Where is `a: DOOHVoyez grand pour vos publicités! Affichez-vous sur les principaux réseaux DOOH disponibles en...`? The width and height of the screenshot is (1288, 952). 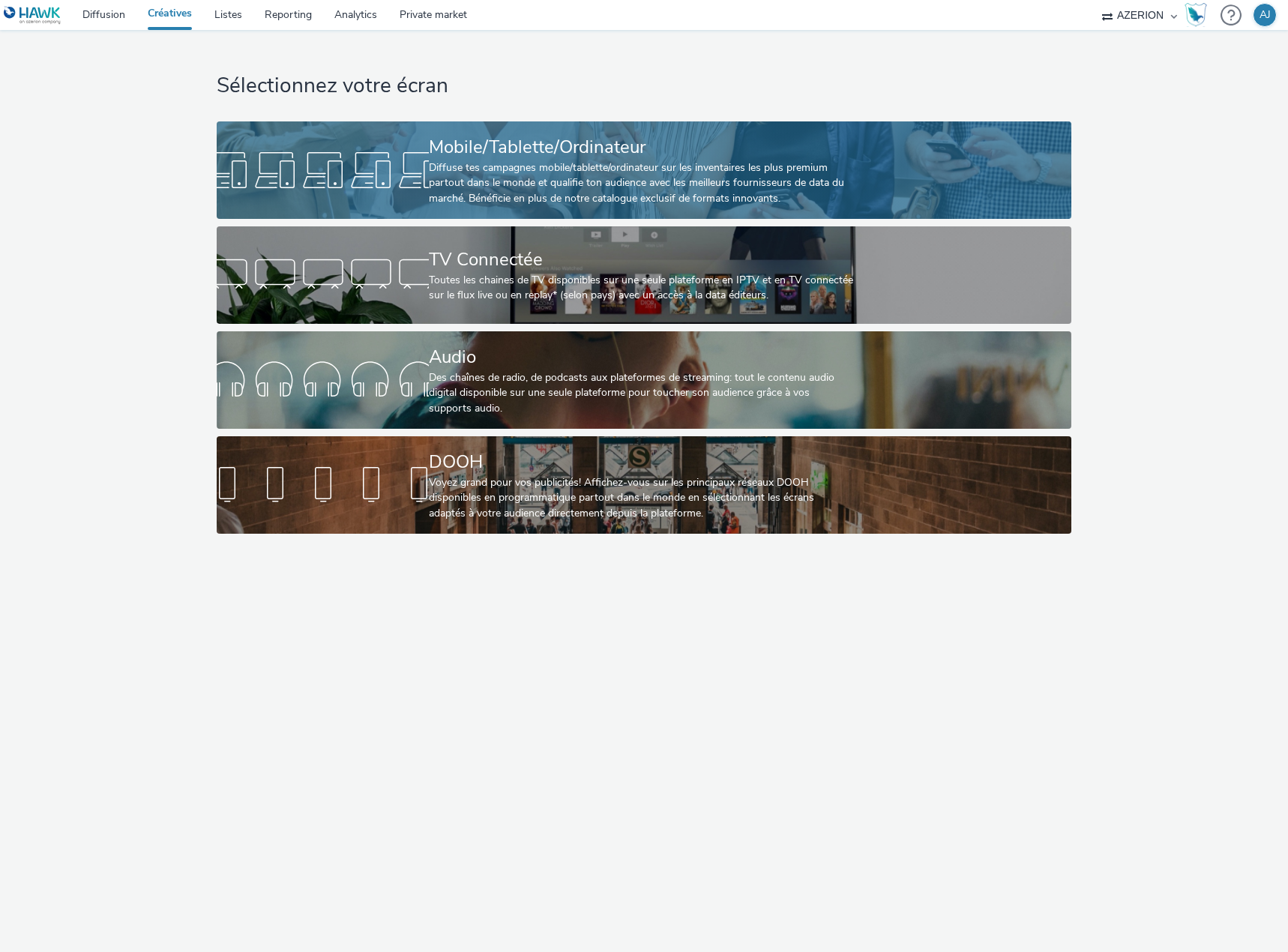 a: DOOHVoyez grand pour vos publicités! Affichez-vous sur les principaux réseaux DOOH disponibles en... is located at coordinates (644, 485).